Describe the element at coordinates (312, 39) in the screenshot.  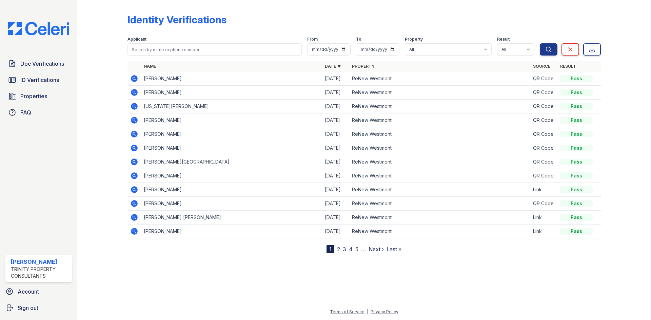
I see `label: From` at that location.